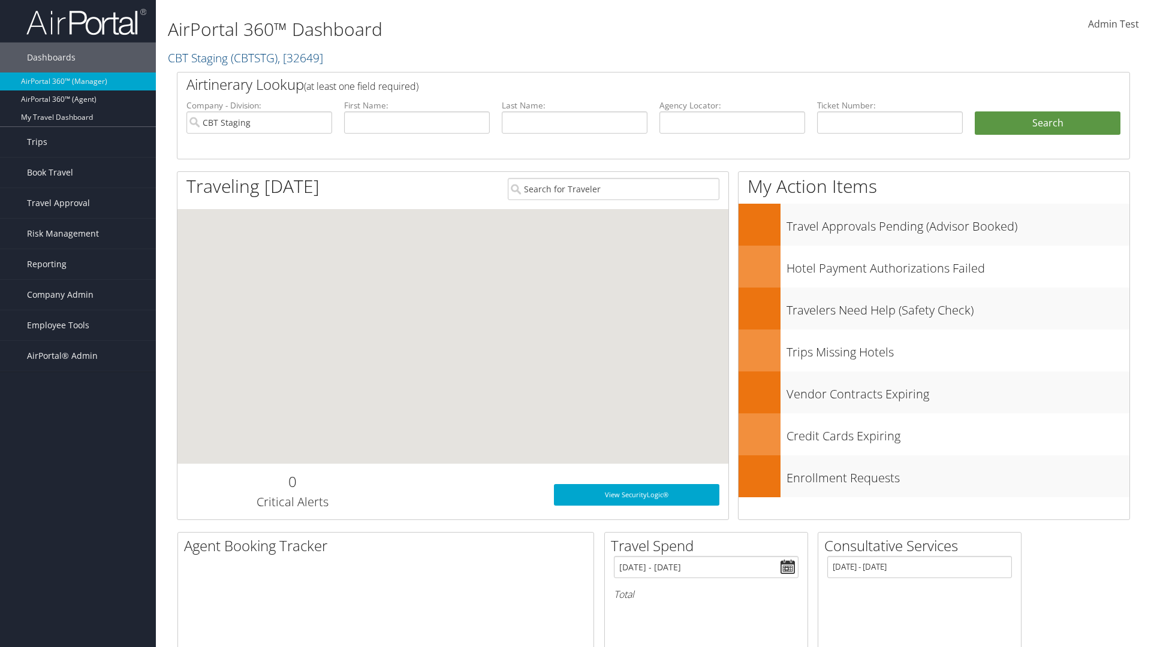  Describe the element at coordinates (245, 58) in the screenshot. I see `a: CBT Staging` at that location.